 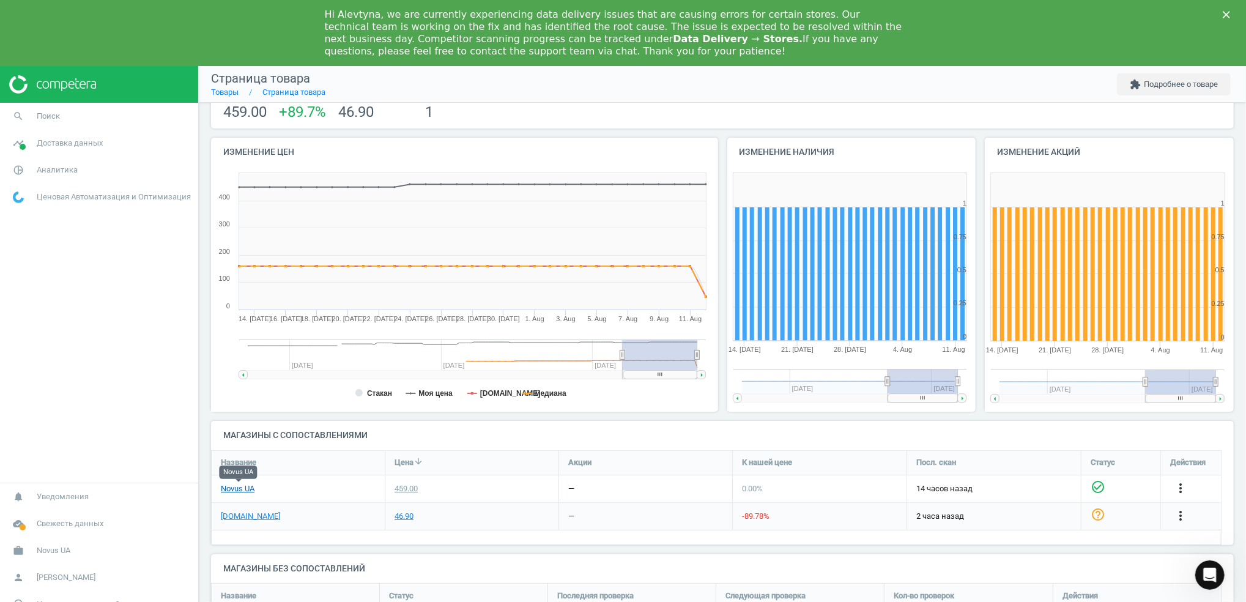 What do you see at coordinates (18, 116) in the screenshot?
I see `i: search` at bounding box center [18, 116].